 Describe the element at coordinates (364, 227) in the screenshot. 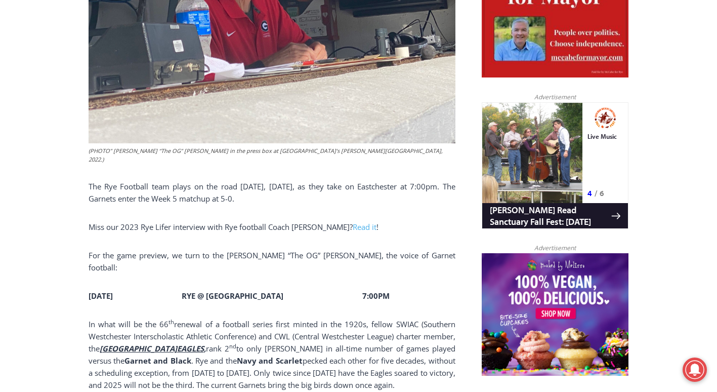

I see `a: Read it` at that location.